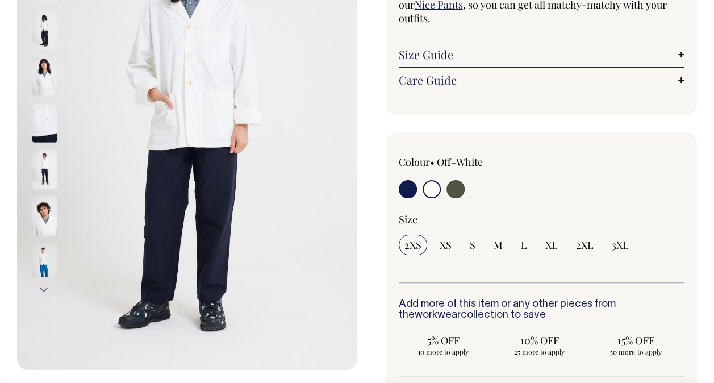 This screenshot has height=383, width=714. What do you see at coordinates (584, 245) in the screenshot?
I see `input: 2XL` at bounding box center [584, 245].